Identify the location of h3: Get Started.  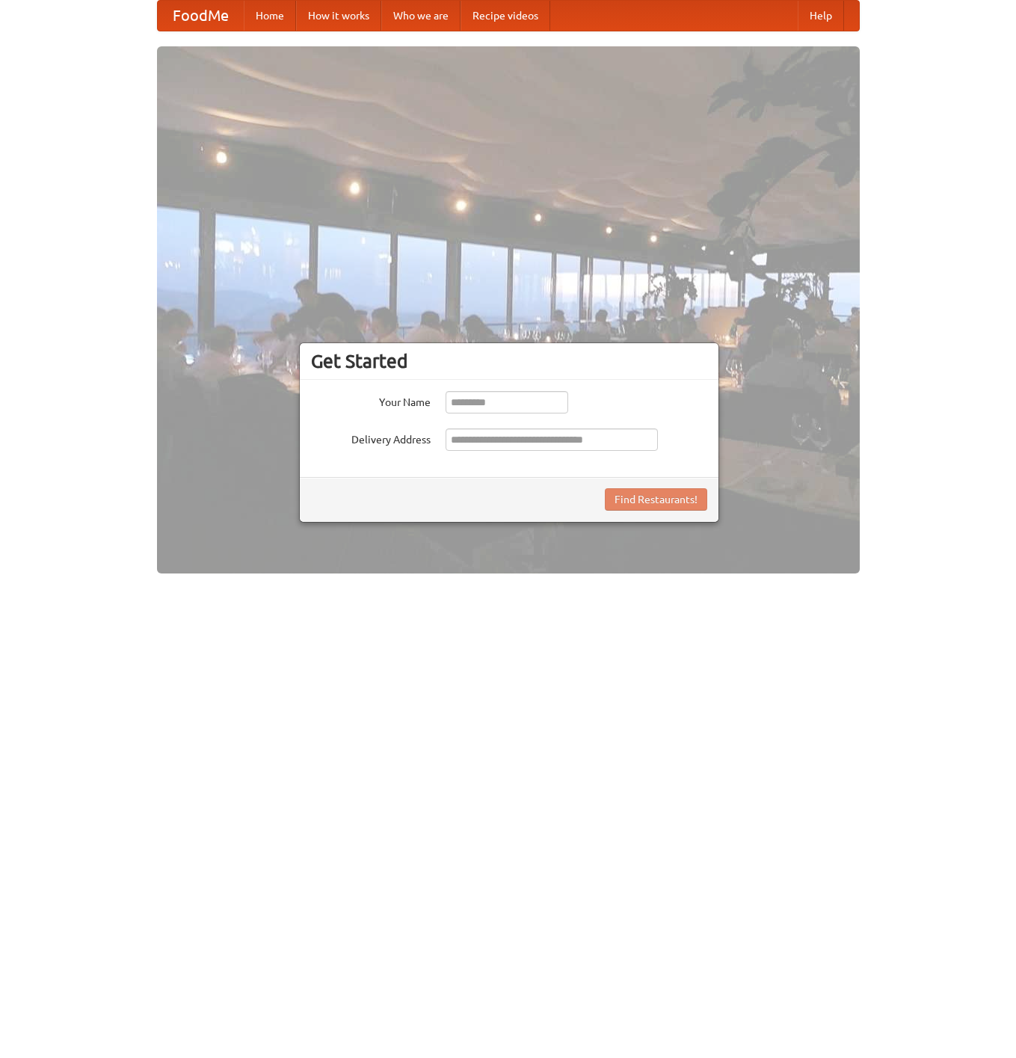
(509, 361).